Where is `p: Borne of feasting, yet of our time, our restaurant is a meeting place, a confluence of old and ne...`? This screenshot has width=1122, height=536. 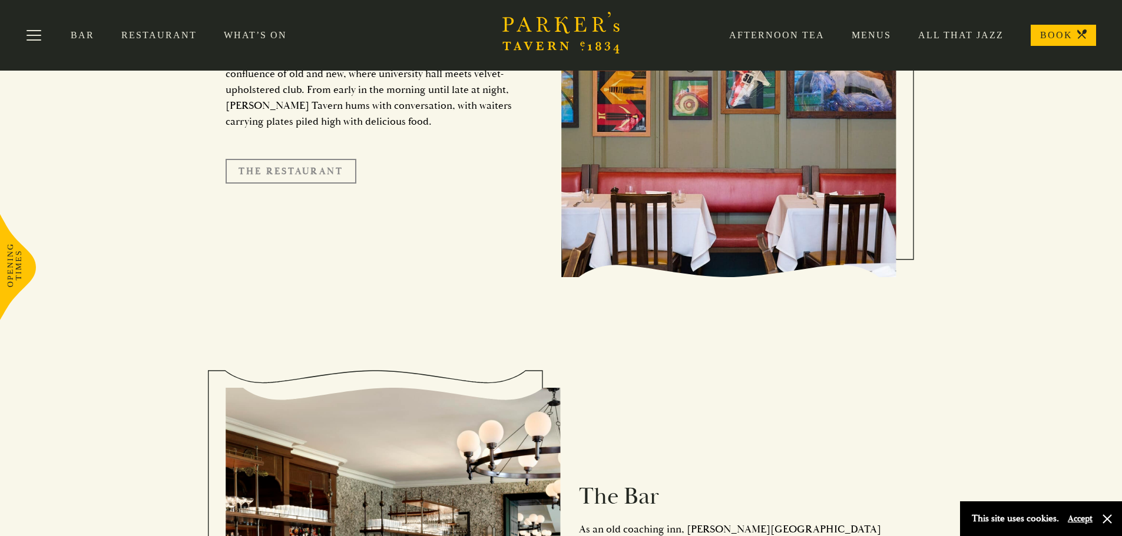 p: Borne of feasting, yet of our time, our restaurant is a meeting place, a confluence of old and ne... is located at coordinates (384, 89).